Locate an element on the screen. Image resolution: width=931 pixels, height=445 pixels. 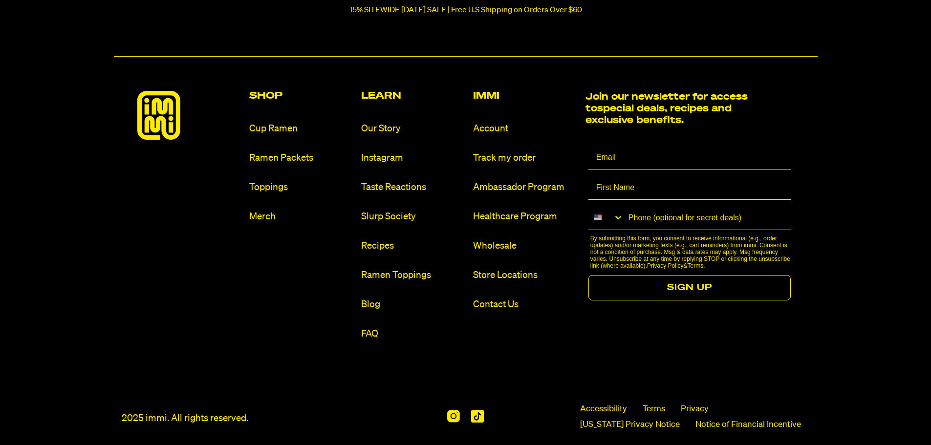
img: United States is located at coordinates (597, 217).